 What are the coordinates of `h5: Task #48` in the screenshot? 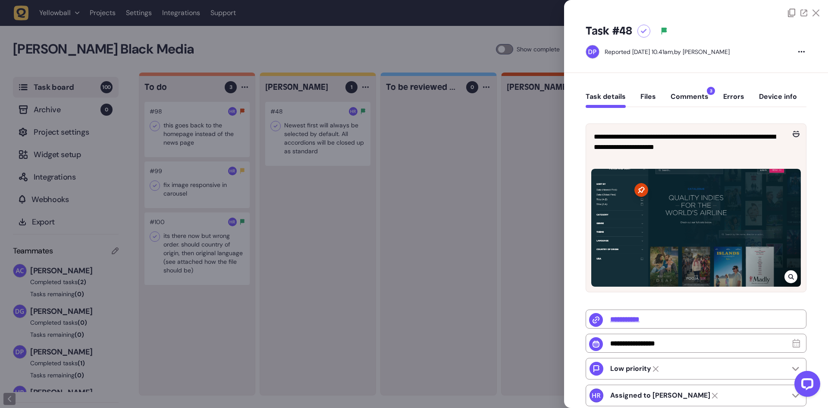 It's located at (609, 31).